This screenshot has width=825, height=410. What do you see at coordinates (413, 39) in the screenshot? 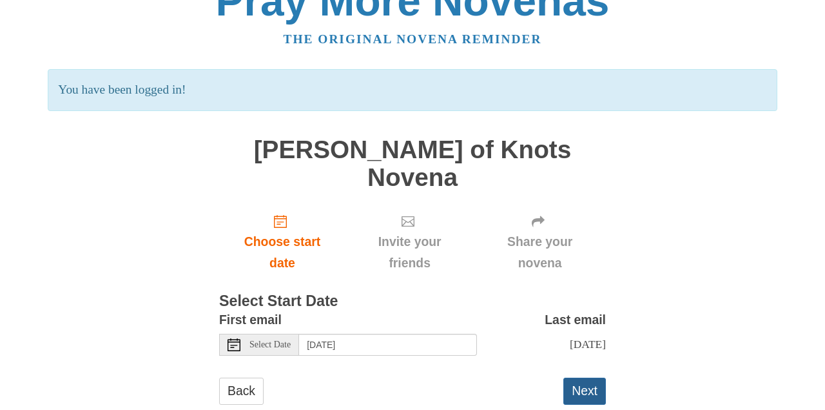
I see `a: The original novena reminder` at bounding box center [413, 39].